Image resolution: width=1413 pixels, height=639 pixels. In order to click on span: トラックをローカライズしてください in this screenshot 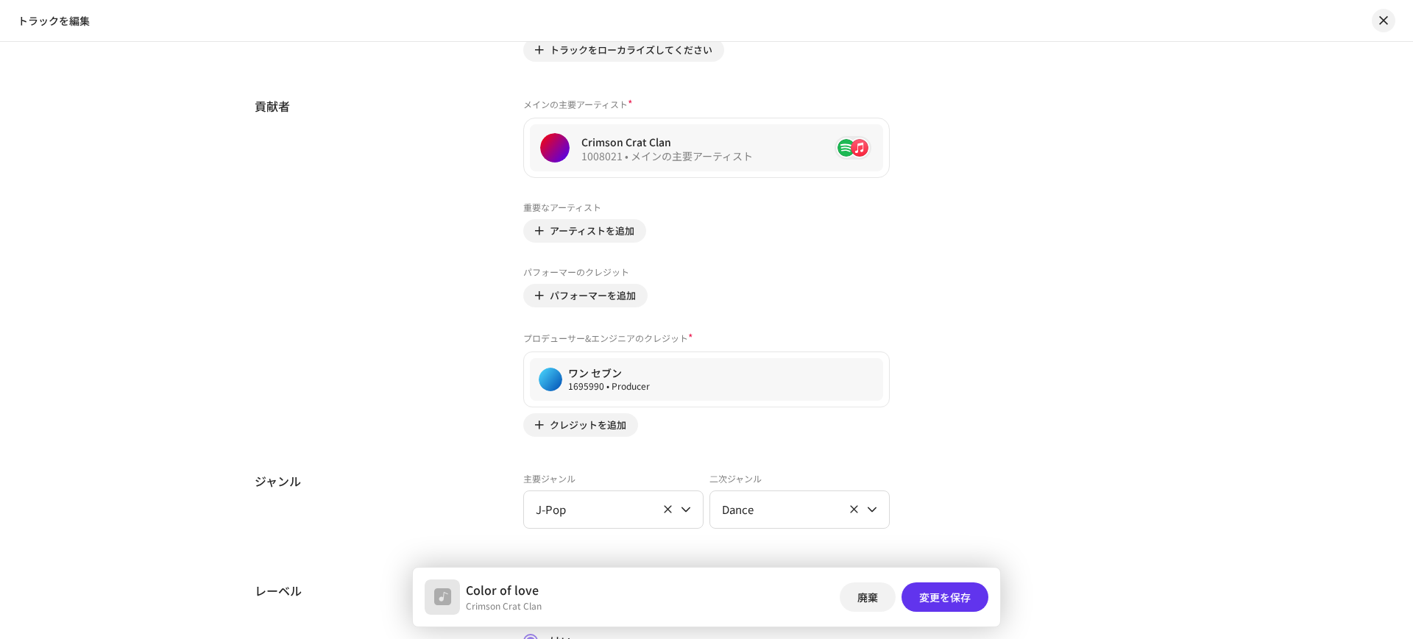, I will do `click(630, 50)`.